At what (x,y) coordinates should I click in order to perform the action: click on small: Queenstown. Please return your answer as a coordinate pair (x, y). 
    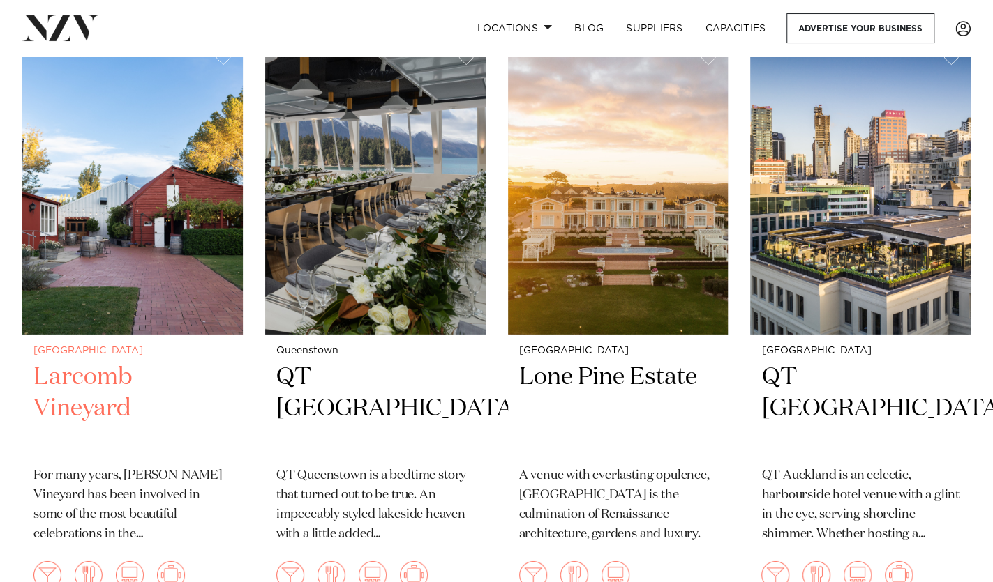
    Looking at the image, I should click on (375, 351).